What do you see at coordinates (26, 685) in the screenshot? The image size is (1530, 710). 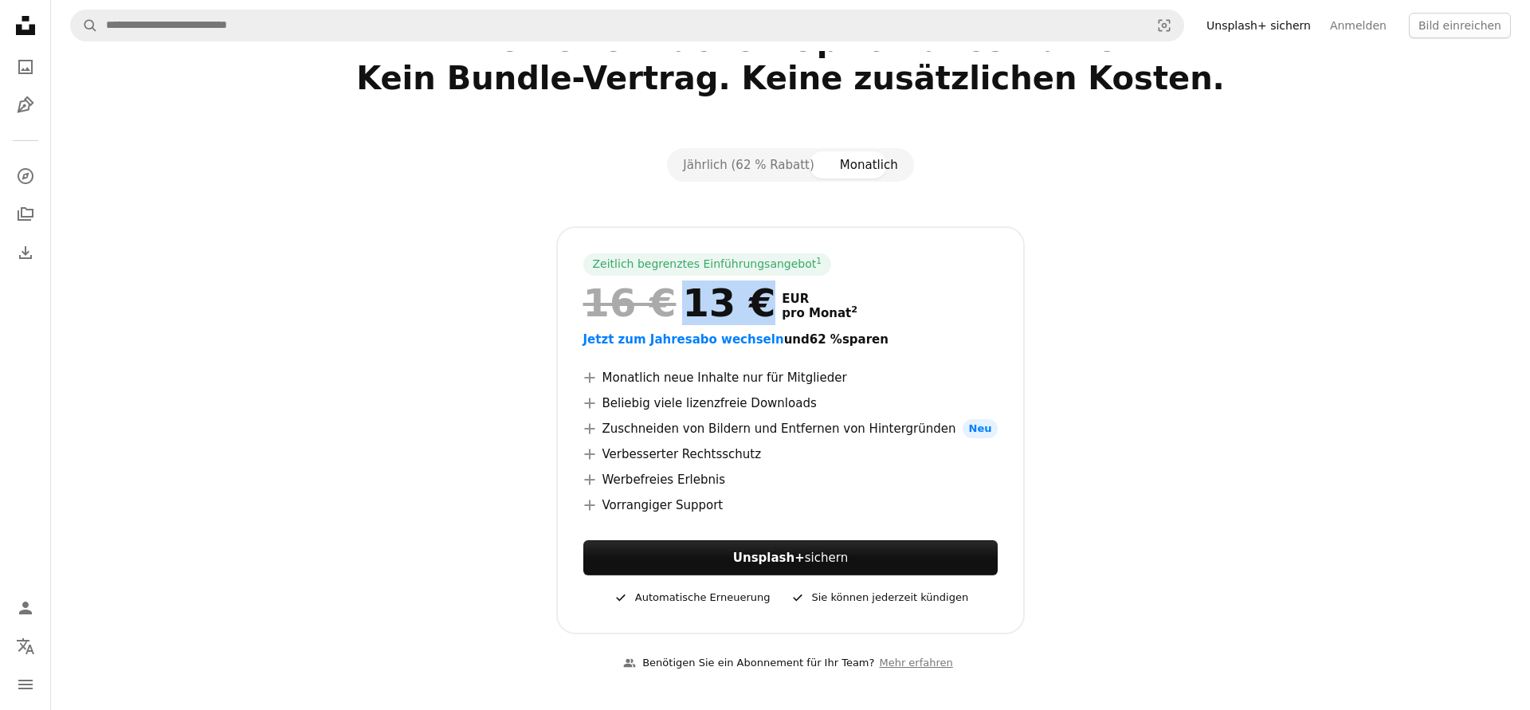 I see `button: Menü` at bounding box center [26, 685].